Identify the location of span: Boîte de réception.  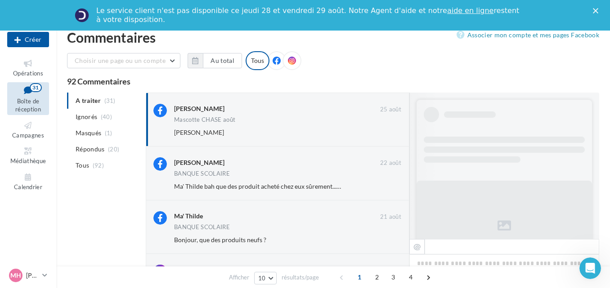
(28, 105).